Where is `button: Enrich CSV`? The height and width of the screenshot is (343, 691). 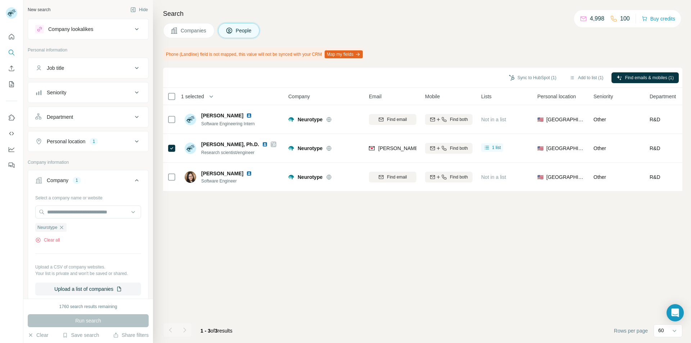 button: Enrich CSV is located at coordinates (12, 68).